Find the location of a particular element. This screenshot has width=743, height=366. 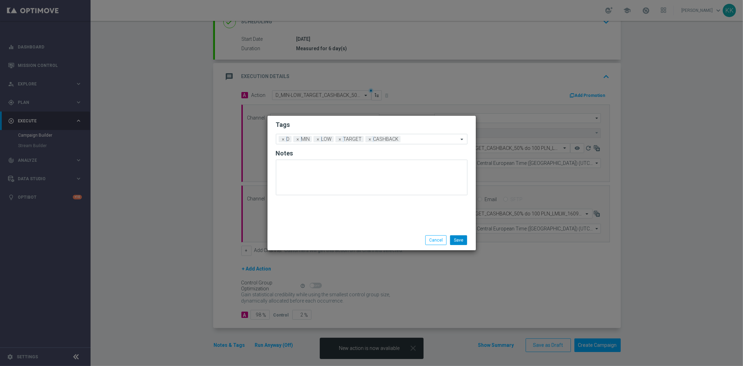

h2: Tags is located at coordinates (371, 125).